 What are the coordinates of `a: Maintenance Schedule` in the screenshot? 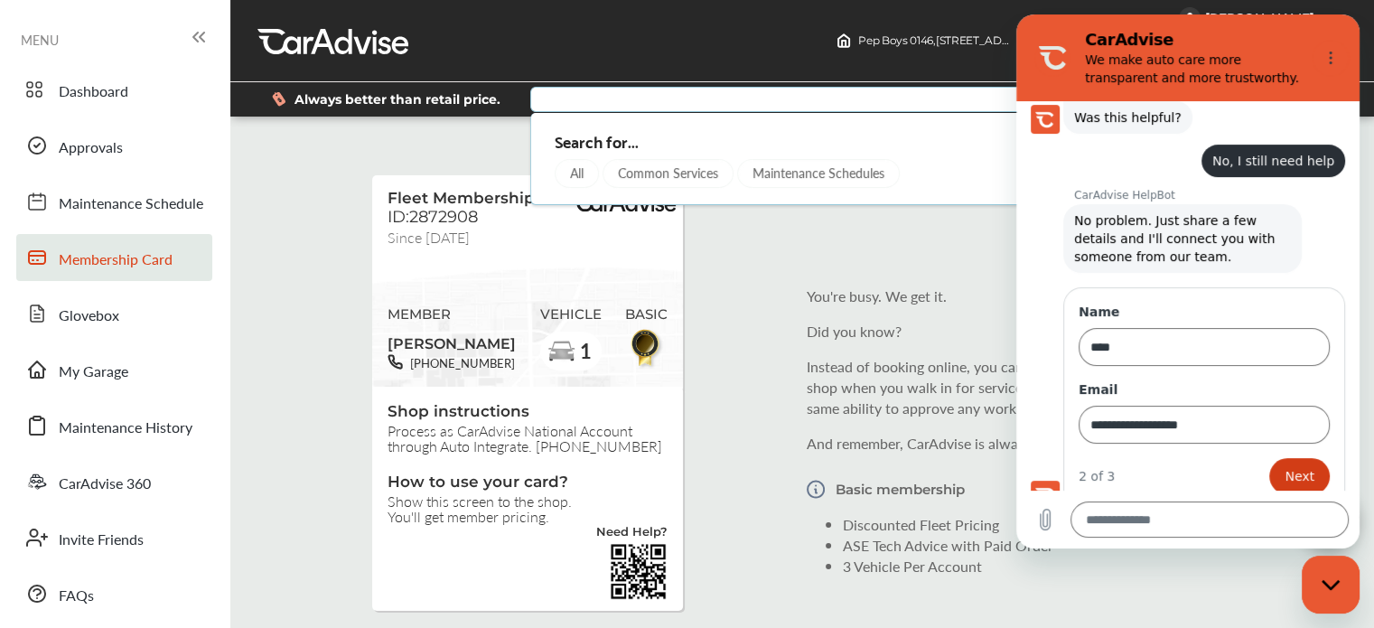 It's located at (114, 201).